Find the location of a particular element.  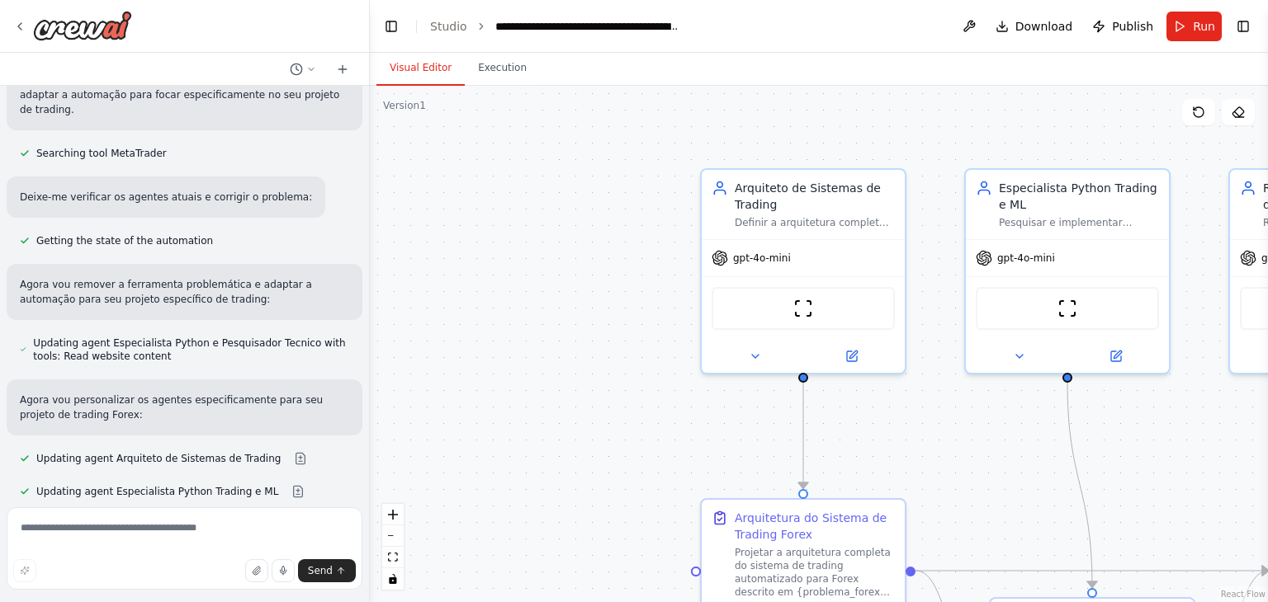

span: Searching tool MetaTrader is located at coordinates (102, 154).